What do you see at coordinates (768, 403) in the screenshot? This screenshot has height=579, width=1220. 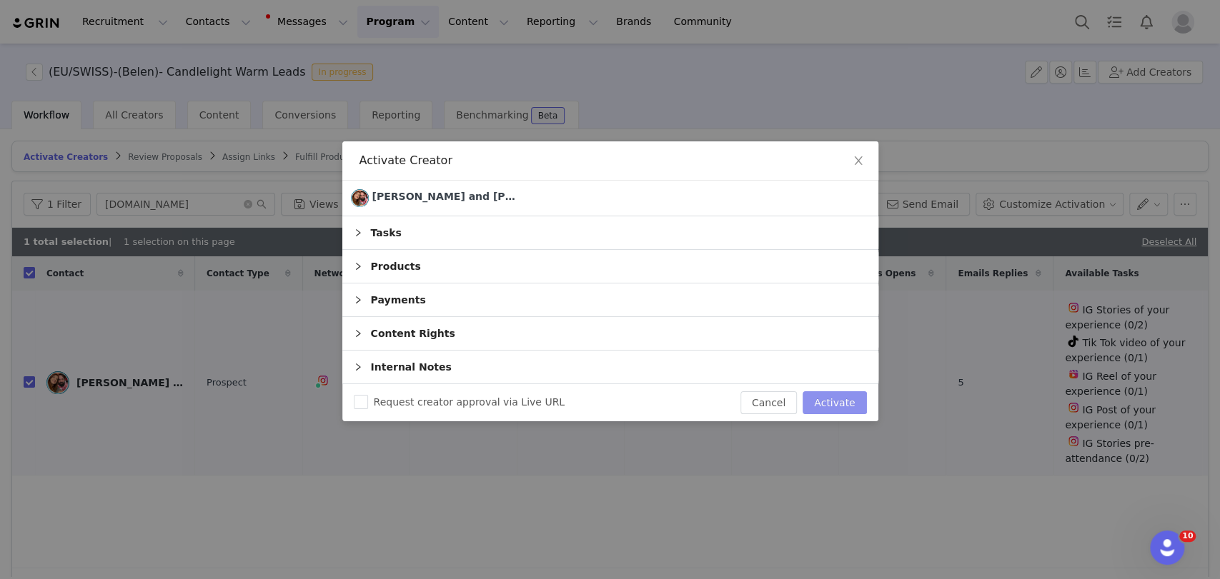 I see `button: Cancel` at bounding box center [768, 403].